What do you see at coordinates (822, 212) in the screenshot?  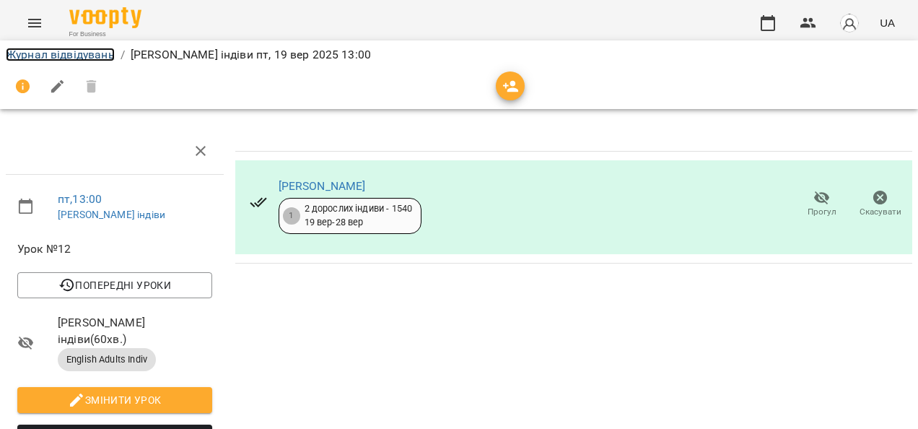 I see `span: Прогул` at bounding box center [822, 212].